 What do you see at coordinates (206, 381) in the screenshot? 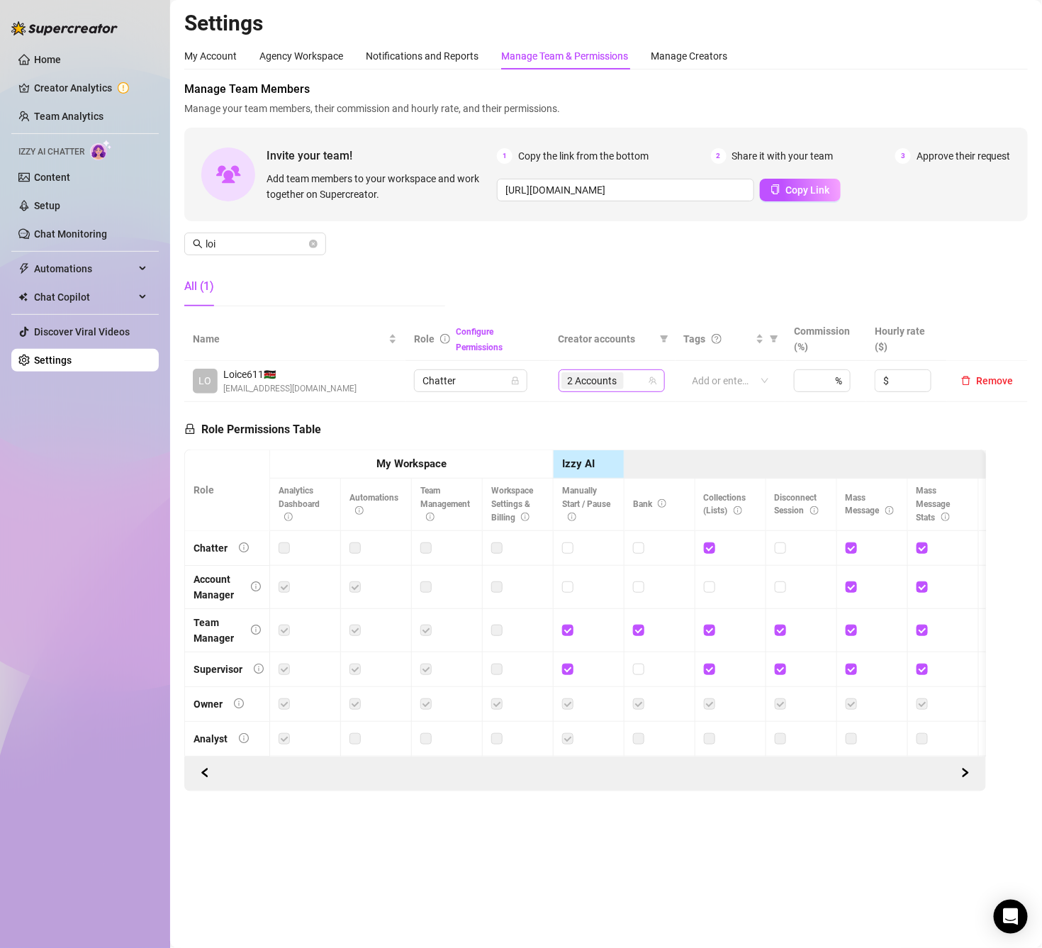
I see `span: LO` at bounding box center [206, 381].